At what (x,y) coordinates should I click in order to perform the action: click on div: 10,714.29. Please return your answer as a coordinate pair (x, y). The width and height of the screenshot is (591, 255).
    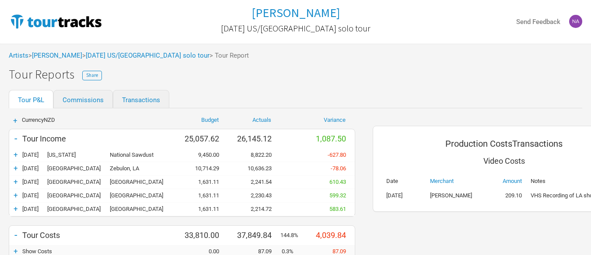
    Looking at the image, I should click on (202, 168).